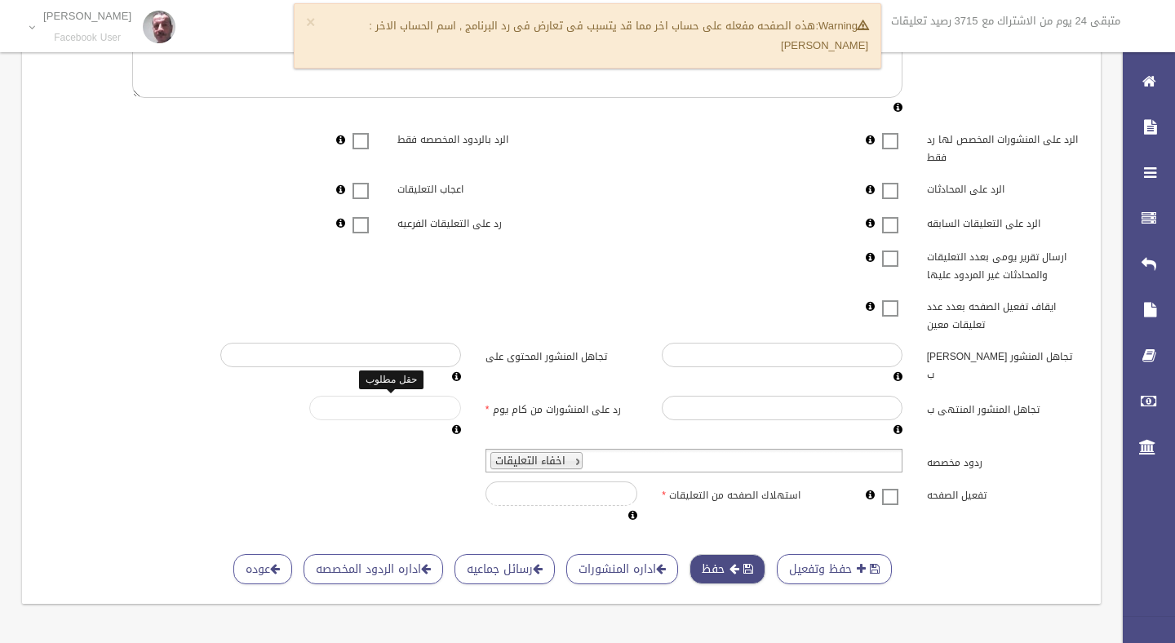 This screenshot has height=643, width=1175. Describe the element at coordinates (1003, 188) in the screenshot. I see `label: الرد على المحادثات` at that location.